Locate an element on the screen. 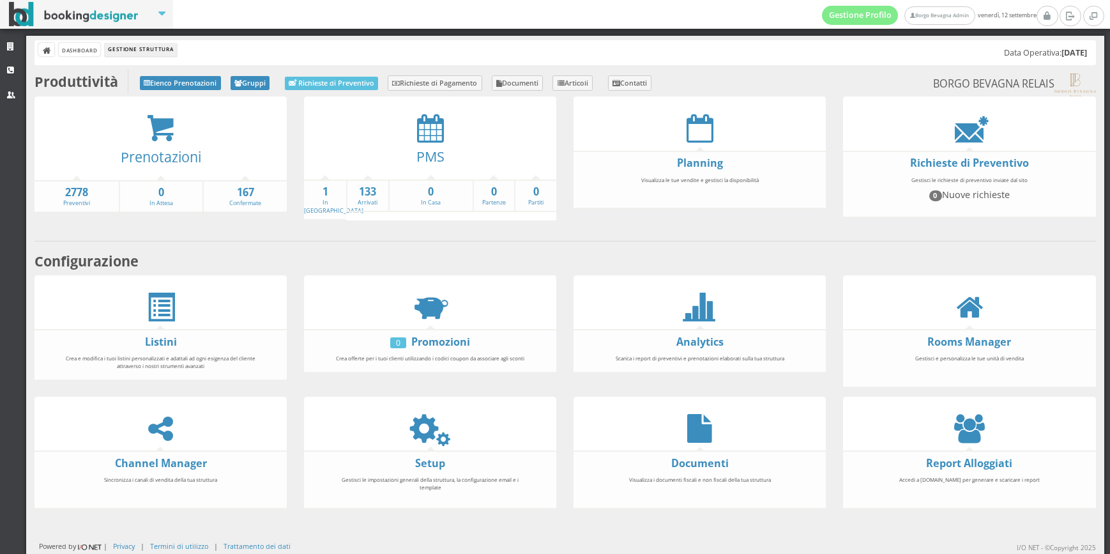 The height and width of the screenshot is (554, 1110). div: Visualizza i documenti fiscali e non fiscali della tua struttura is located at coordinates (700, 487).